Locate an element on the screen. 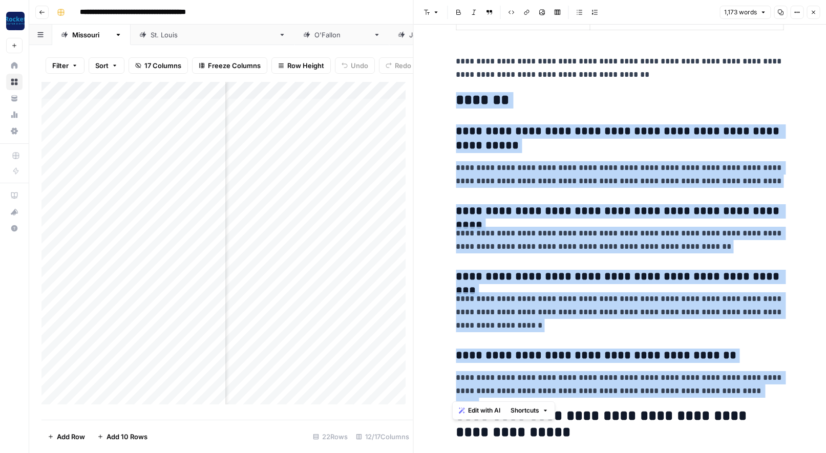 The width and height of the screenshot is (826, 453). div: 12/17 Columns is located at coordinates (382, 437).